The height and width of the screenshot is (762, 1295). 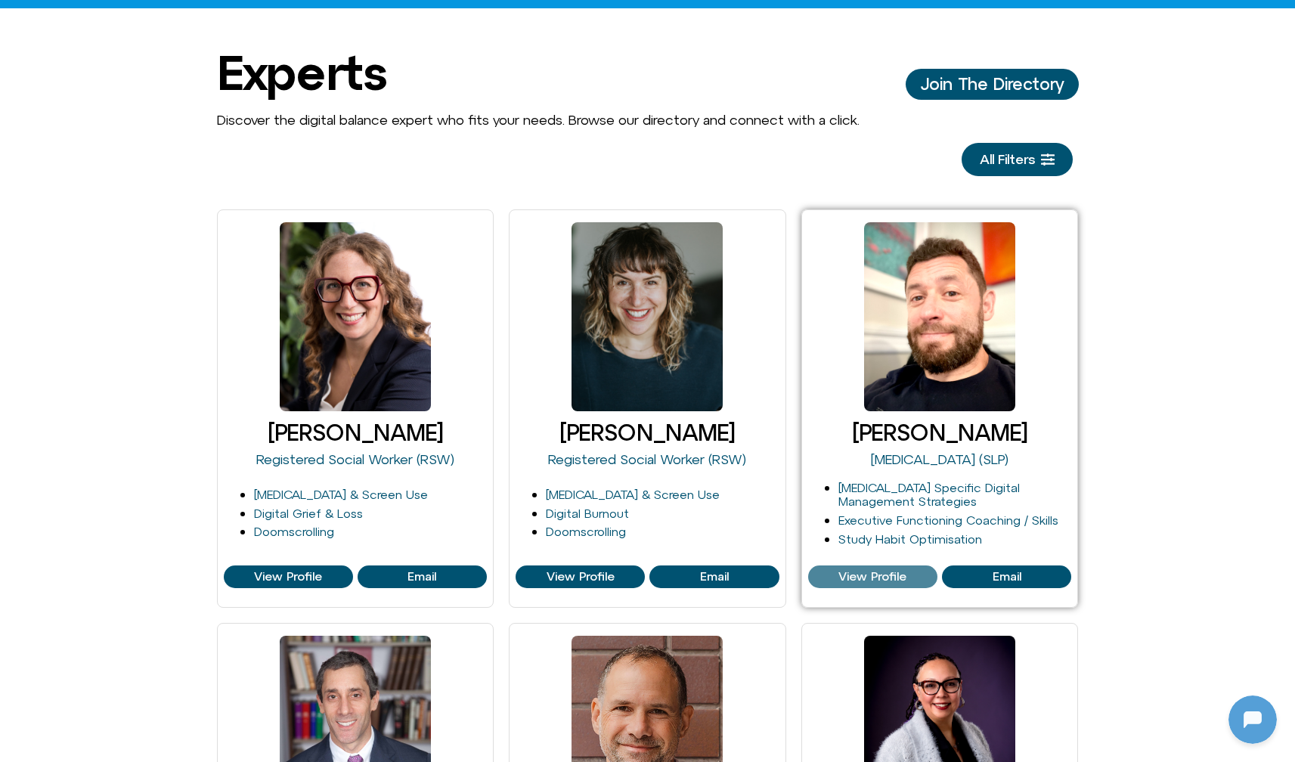 What do you see at coordinates (1017, 160) in the screenshot?
I see `a: All Filters` at bounding box center [1017, 160].